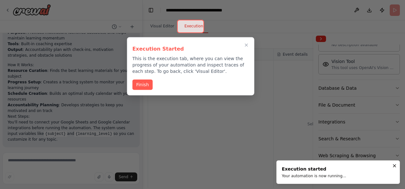 This screenshot has width=405, height=189. Describe the element at coordinates (246, 45) in the screenshot. I see `button: Close walkthrough` at that location.